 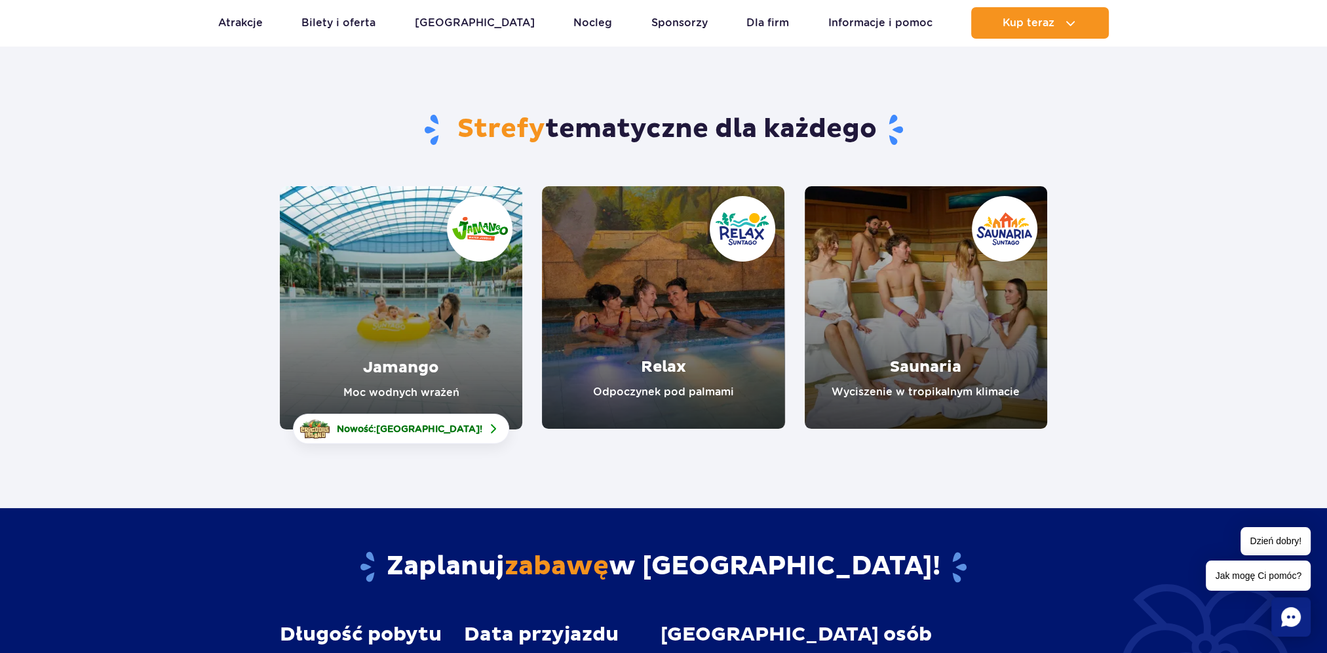 I want to click on span: Długość pobytu, so click(x=361, y=634).